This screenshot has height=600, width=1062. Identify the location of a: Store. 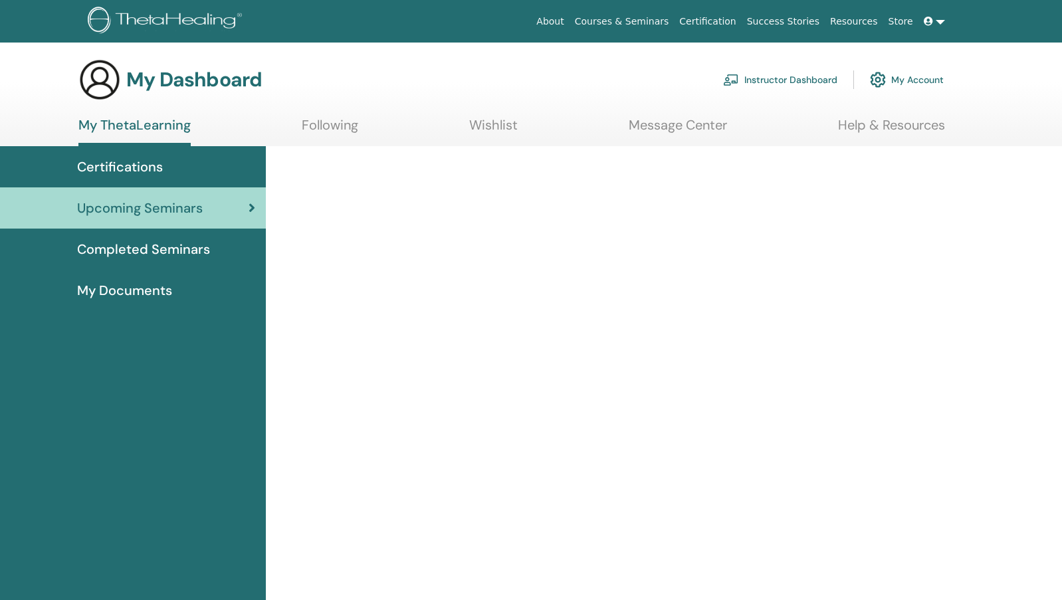
(901, 21).